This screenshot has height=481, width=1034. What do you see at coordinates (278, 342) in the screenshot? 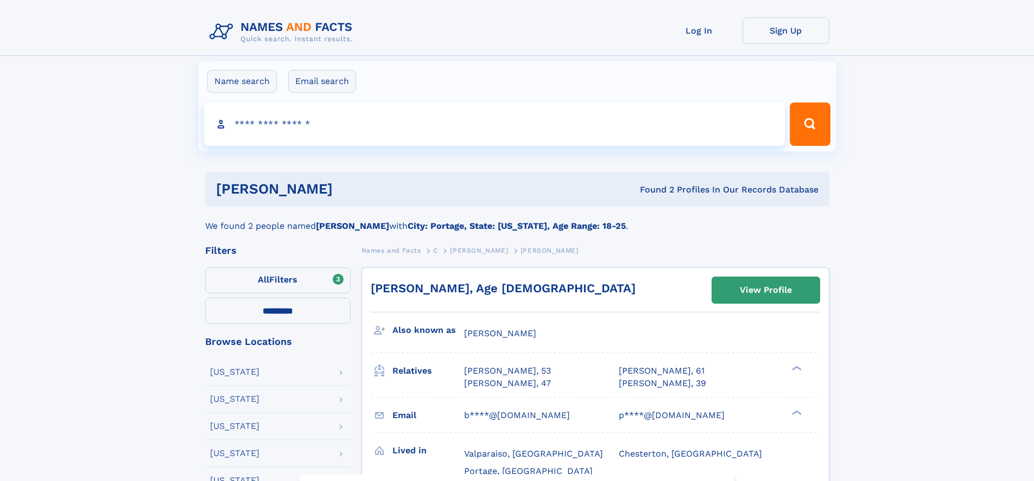
I see `div: Browse Locations` at bounding box center [278, 342].